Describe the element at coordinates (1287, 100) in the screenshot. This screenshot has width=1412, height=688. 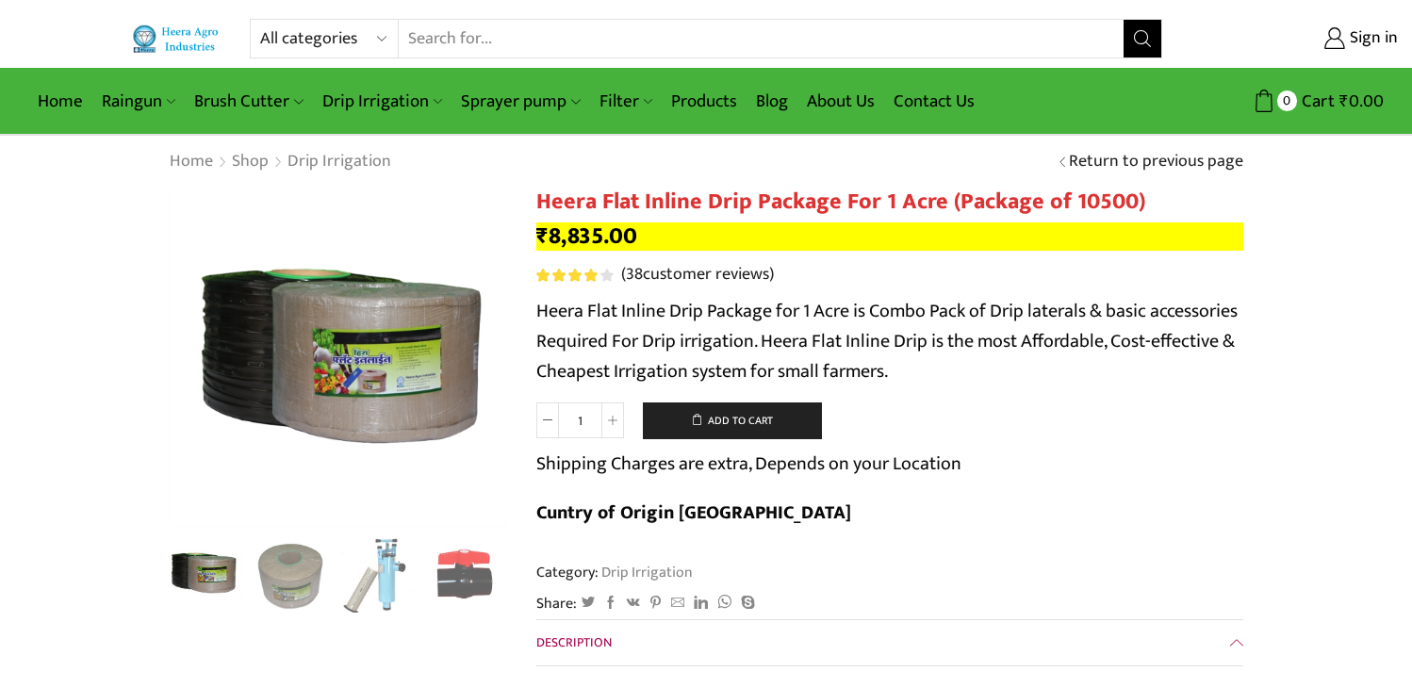
I see `span: 0` at that location.